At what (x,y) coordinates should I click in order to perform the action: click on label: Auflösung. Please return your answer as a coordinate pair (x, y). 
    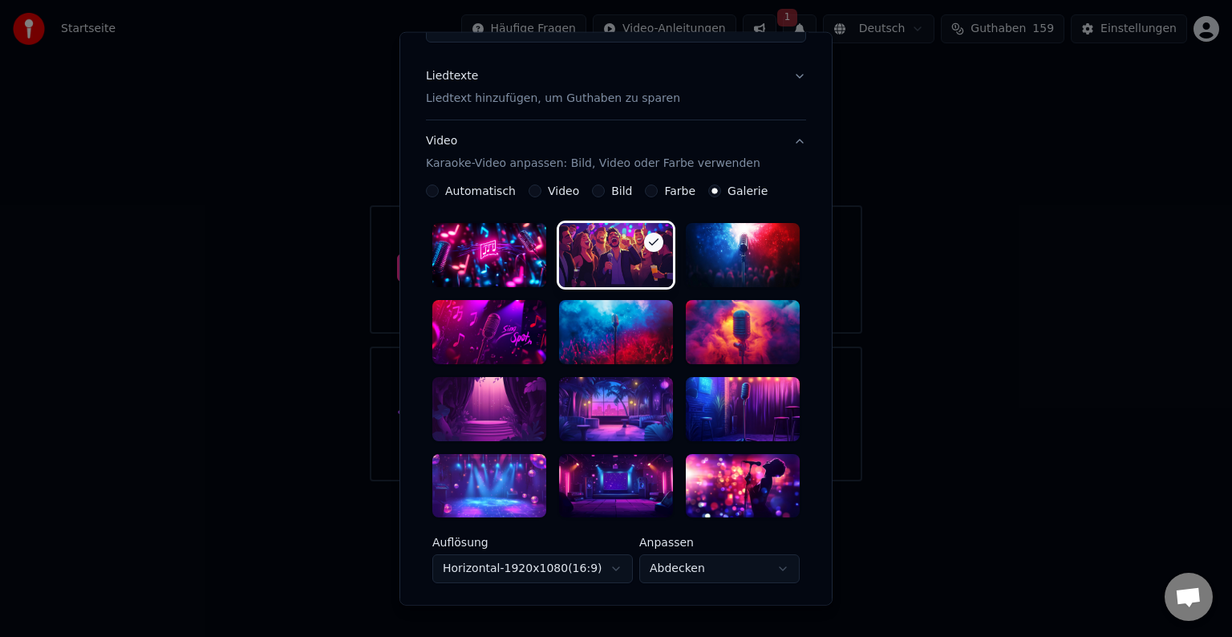
    Looking at the image, I should click on (532, 542).